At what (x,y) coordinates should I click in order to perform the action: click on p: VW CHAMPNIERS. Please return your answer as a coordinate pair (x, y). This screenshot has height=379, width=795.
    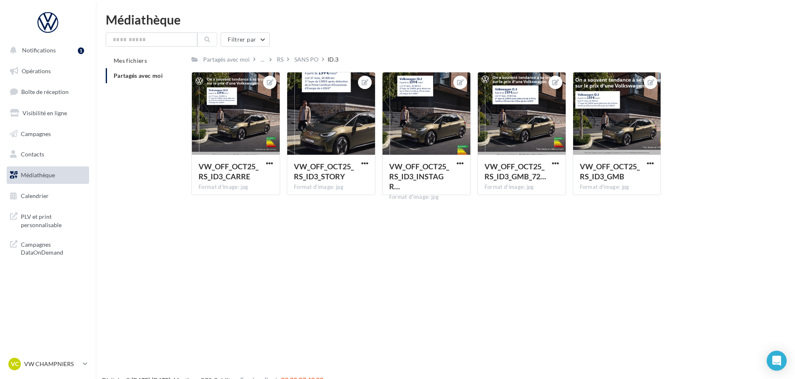
    Looking at the image, I should click on (52, 364).